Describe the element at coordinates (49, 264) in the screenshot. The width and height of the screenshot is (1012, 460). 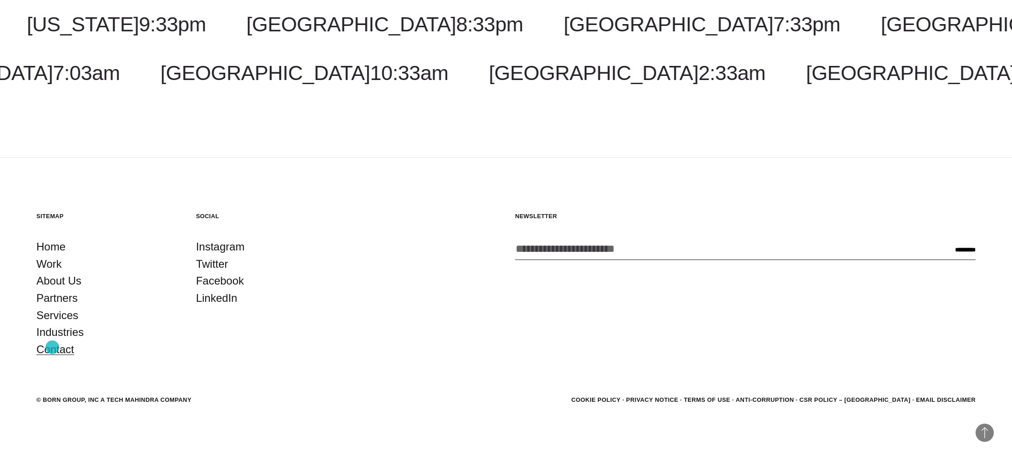
I see `a: Work` at that location.